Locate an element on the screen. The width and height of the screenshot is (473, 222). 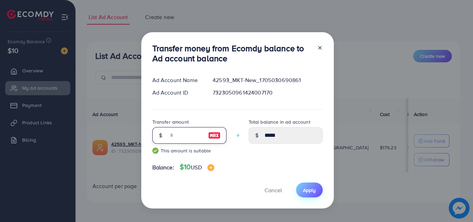
div: Ad Account Name is located at coordinates (177, 80).